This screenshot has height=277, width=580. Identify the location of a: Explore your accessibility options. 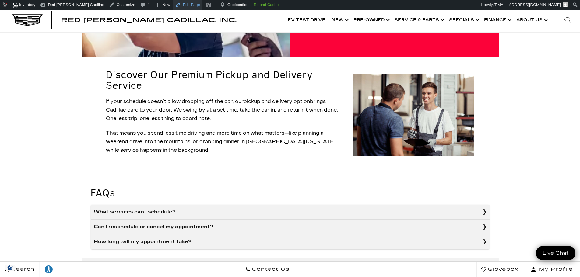
(49, 270).